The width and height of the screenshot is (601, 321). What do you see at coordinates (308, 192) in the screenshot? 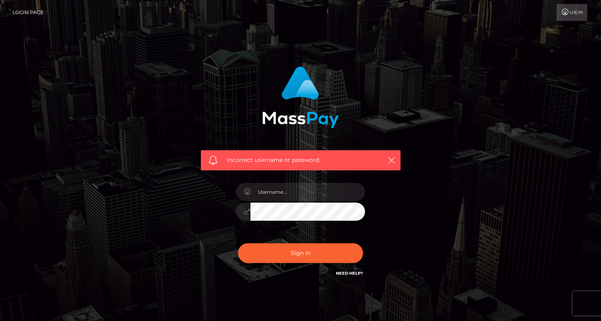
I see `input: Username...` at bounding box center [308, 192].